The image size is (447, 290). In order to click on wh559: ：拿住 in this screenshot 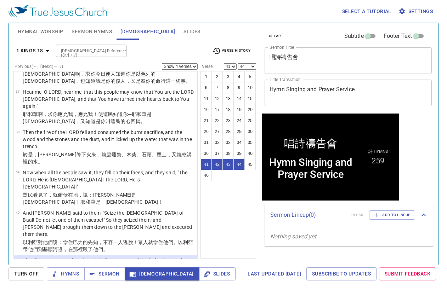, I will do `click(108, 246)`.